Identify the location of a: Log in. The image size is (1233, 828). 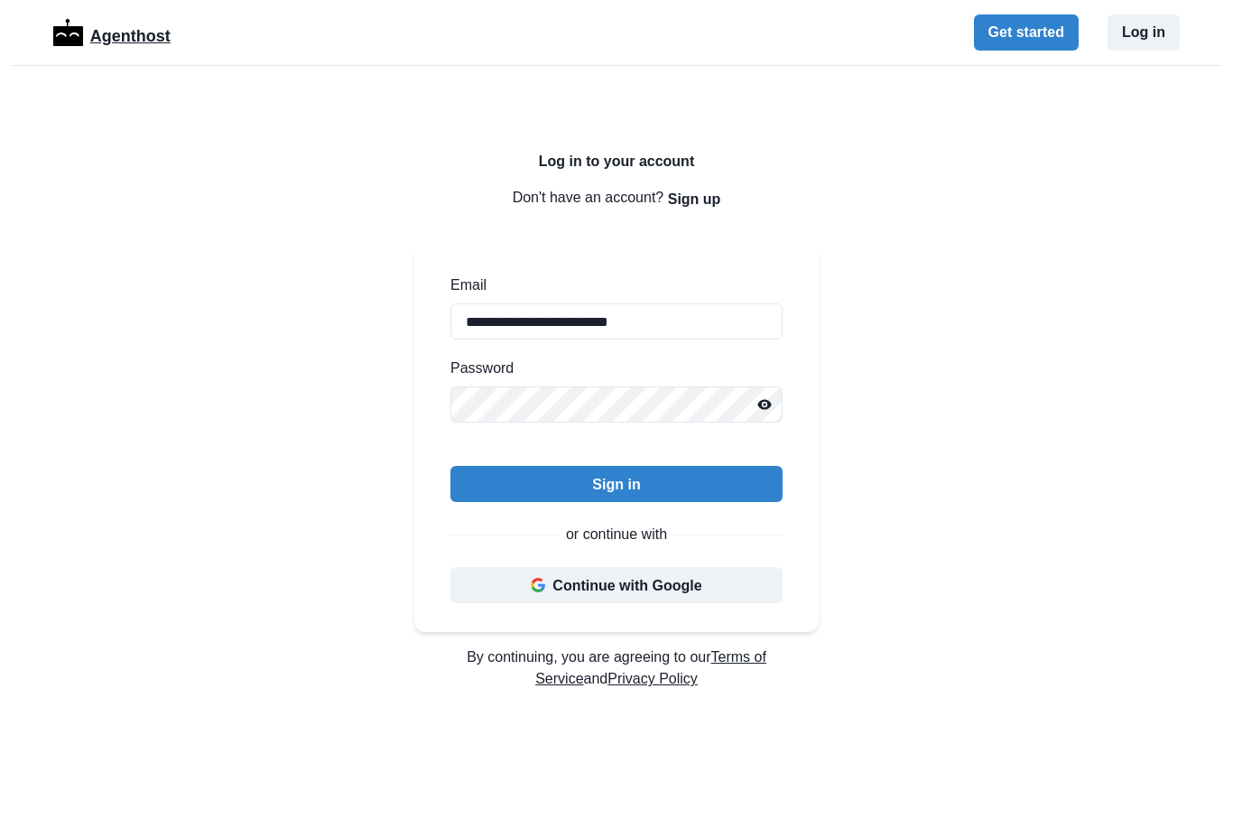
(1144, 32).